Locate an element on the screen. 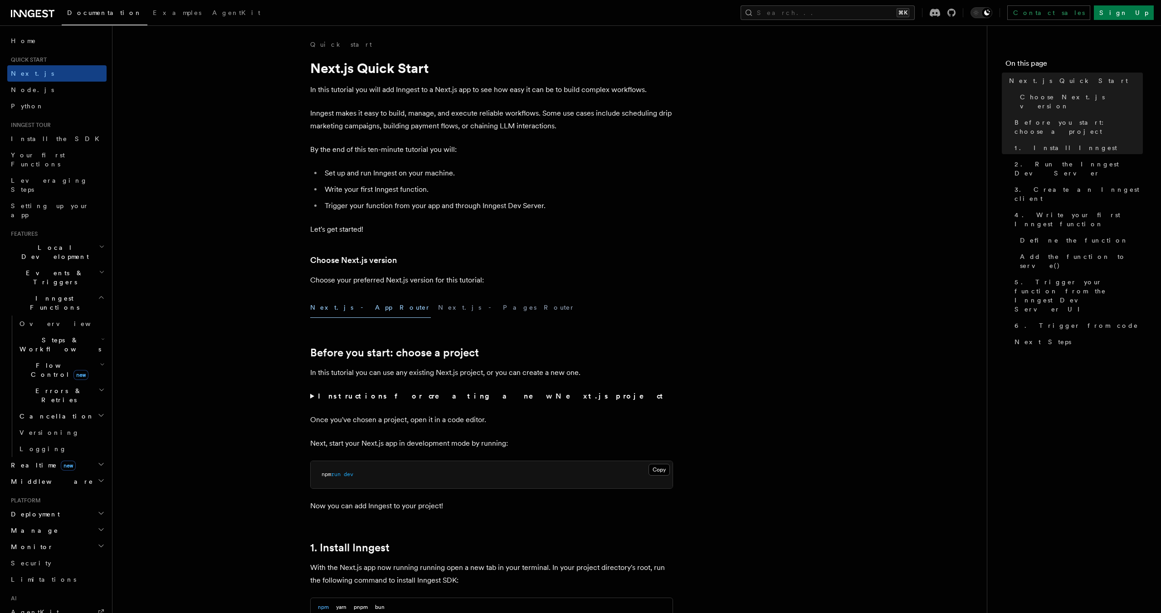  button: Flow Controlnew is located at coordinates (61, 370).